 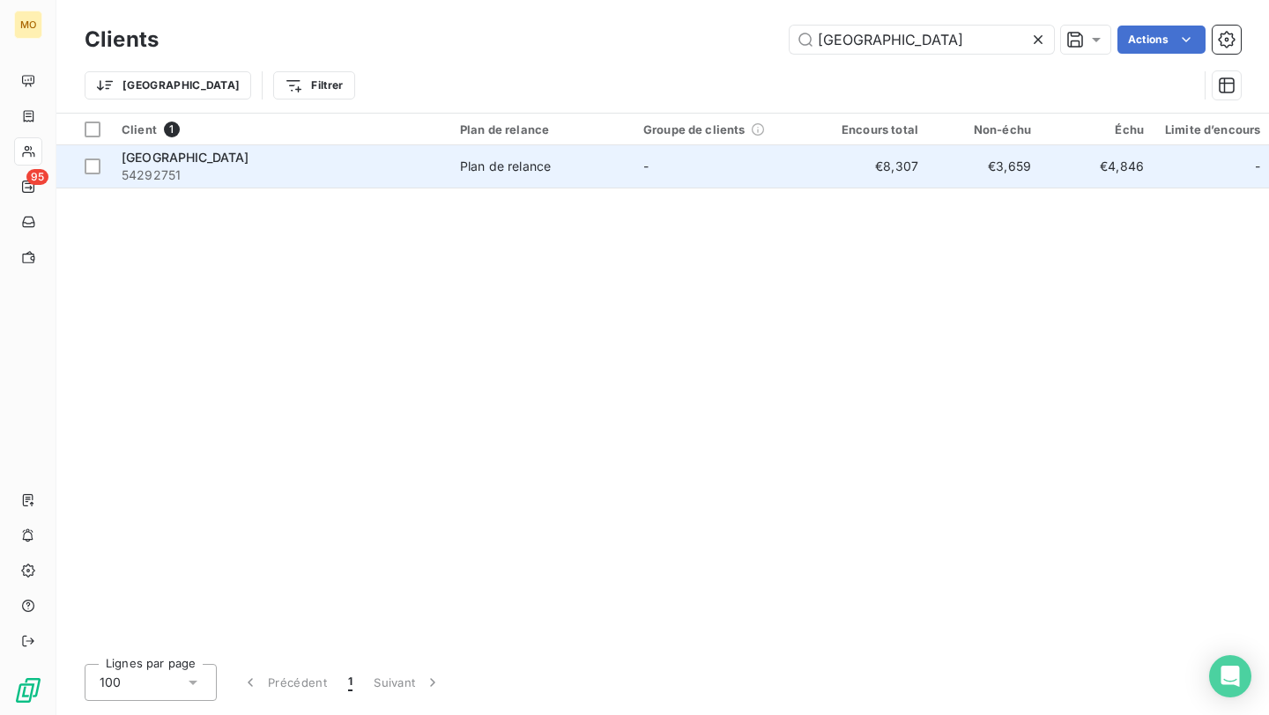 What do you see at coordinates (280, 175) in the screenshot?
I see `span: 54292751` at bounding box center [280, 175].